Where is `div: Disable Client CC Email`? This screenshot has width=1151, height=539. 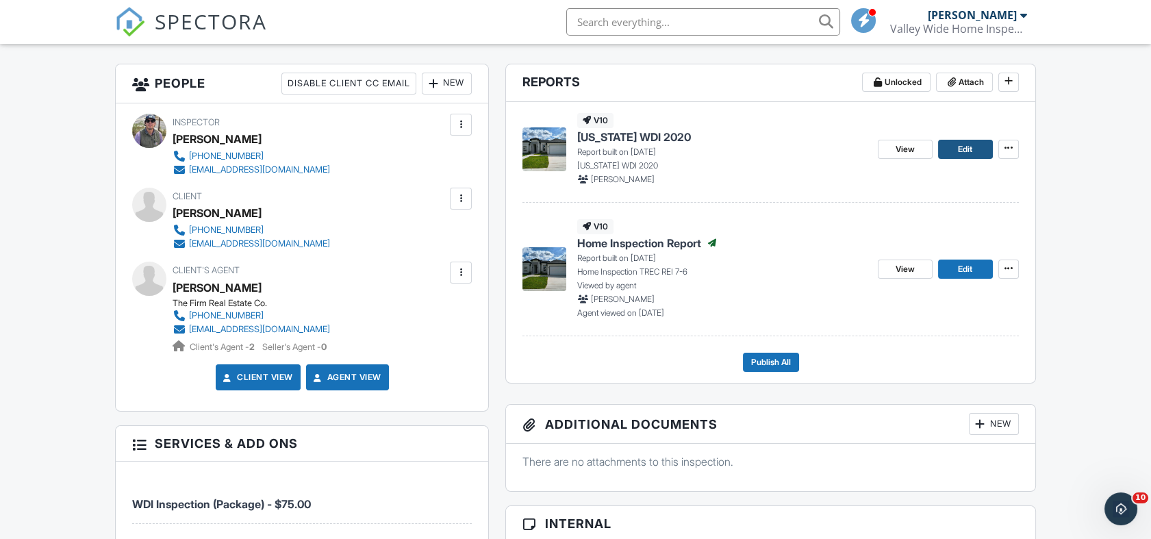 div: Disable Client CC Email is located at coordinates (349, 84).